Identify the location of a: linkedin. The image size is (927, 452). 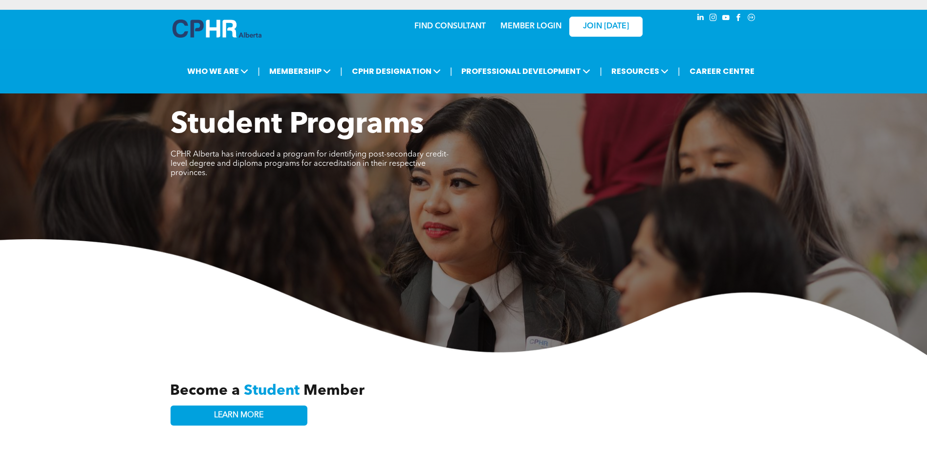
(701, 19).